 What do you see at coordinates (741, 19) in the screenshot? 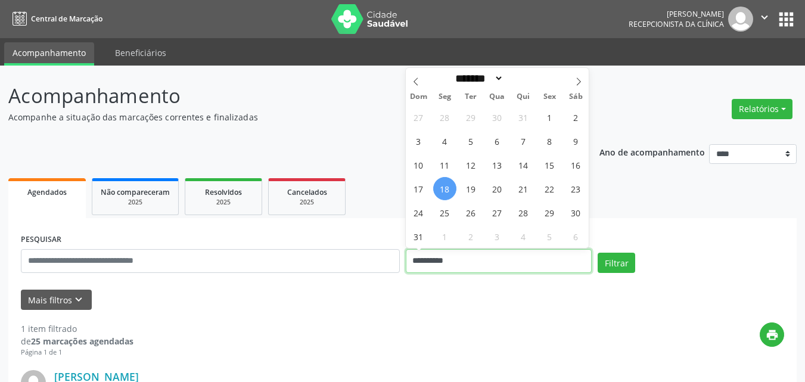
I see `img: img` at bounding box center [741, 19].